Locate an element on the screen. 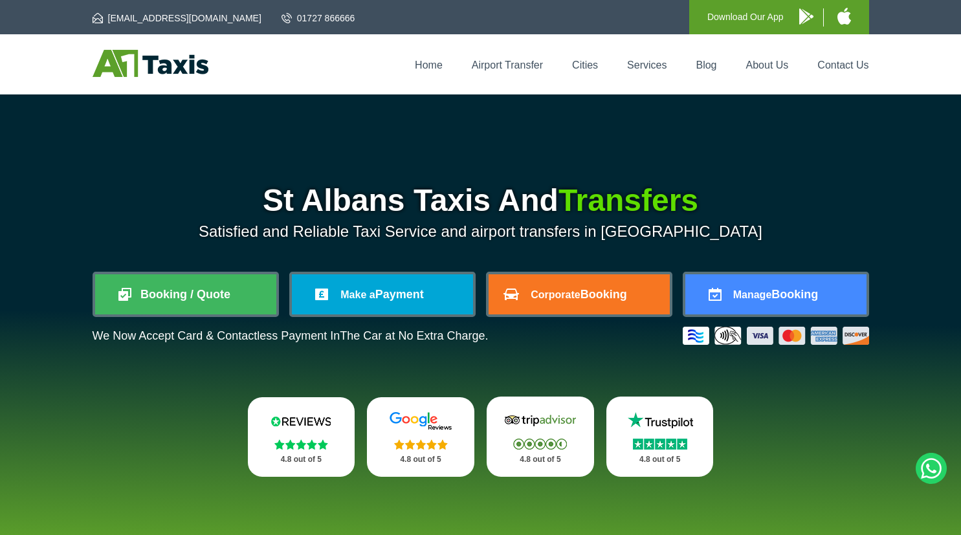 The width and height of the screenshot is (961, 535). img: A1 Taxis Android App is located at coordinates (806, 16).